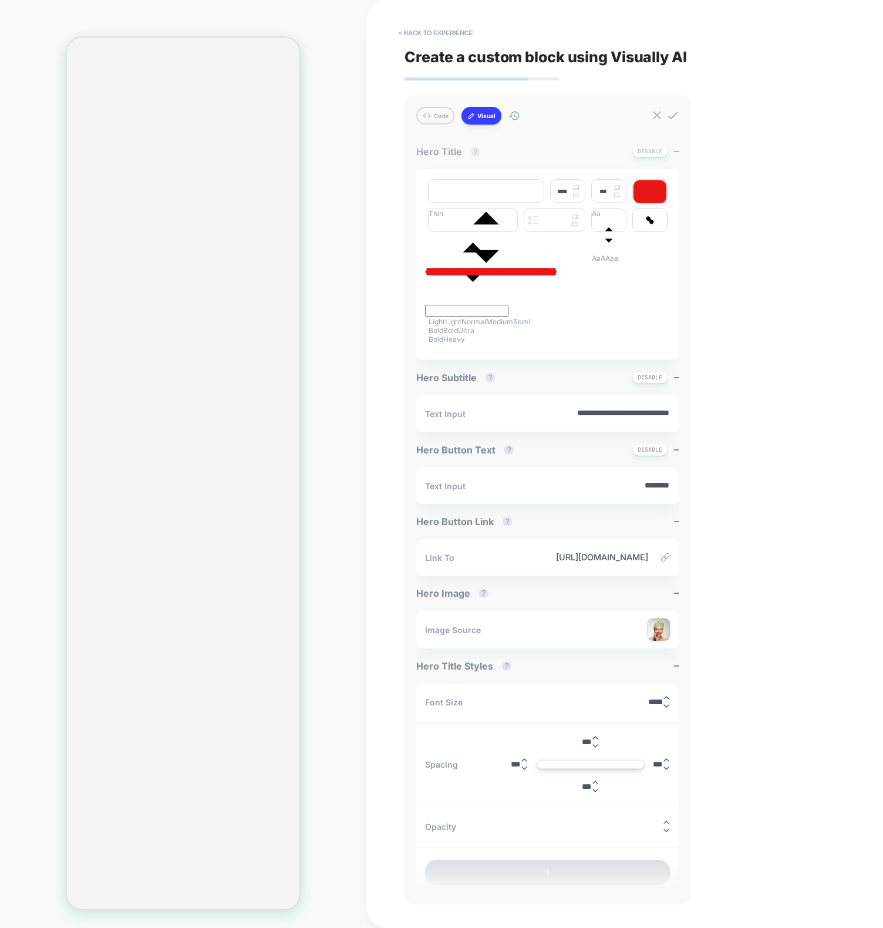  Describe the element at coordinates (432, 243) in the screenshot. I see `button: Italic` at that location.